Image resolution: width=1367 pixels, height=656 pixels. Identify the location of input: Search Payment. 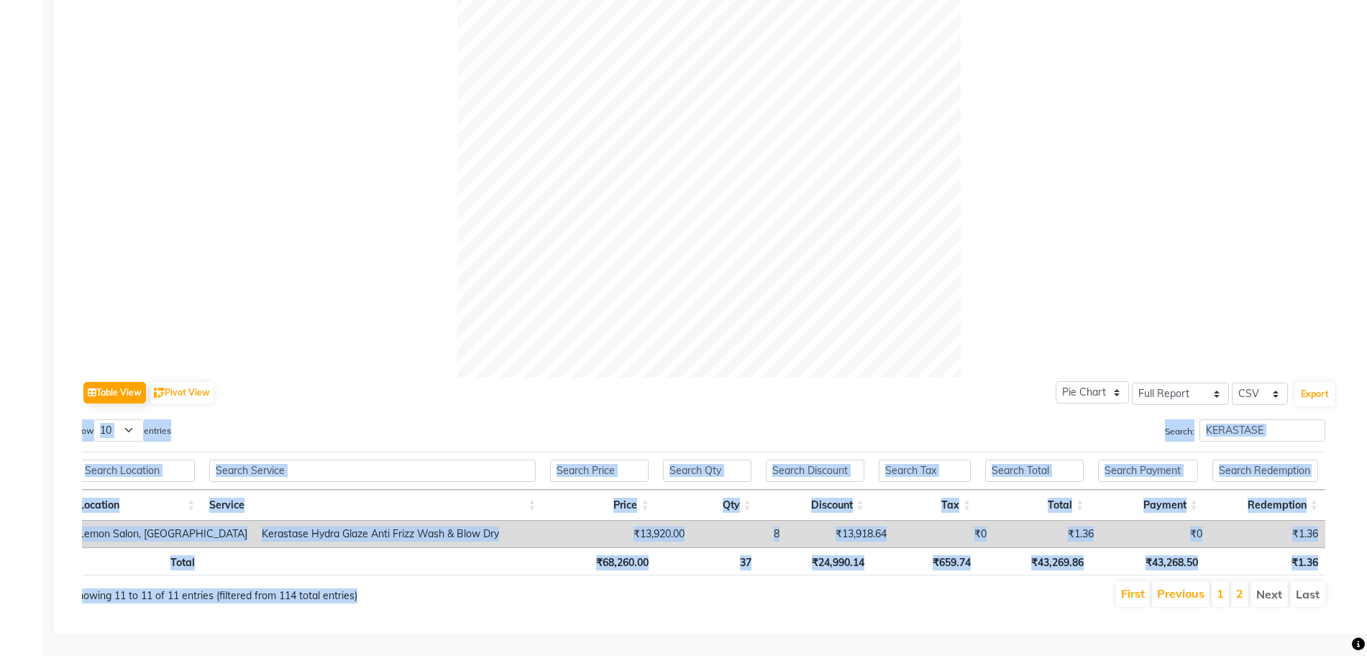
(1148, 470).